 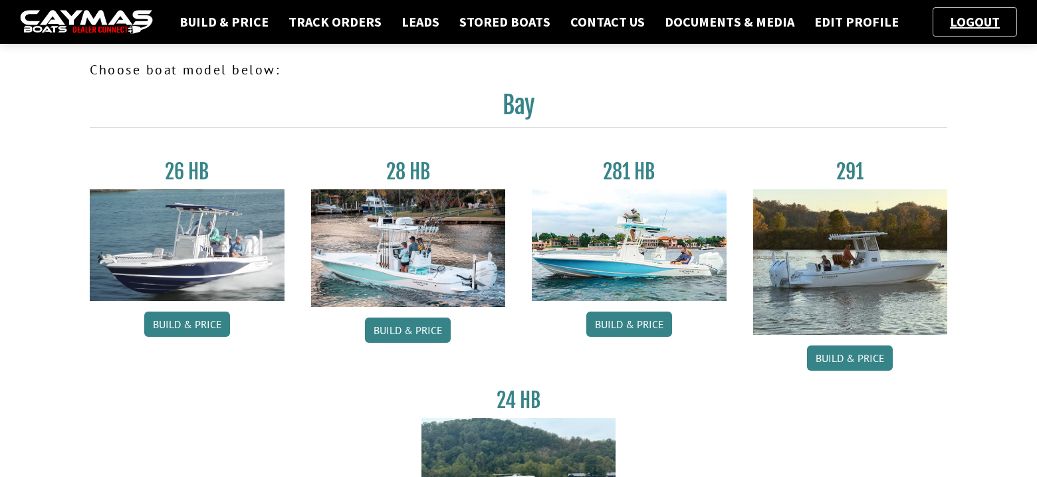 I want to click on h3: 26 HB, so click(x=187, y=171).